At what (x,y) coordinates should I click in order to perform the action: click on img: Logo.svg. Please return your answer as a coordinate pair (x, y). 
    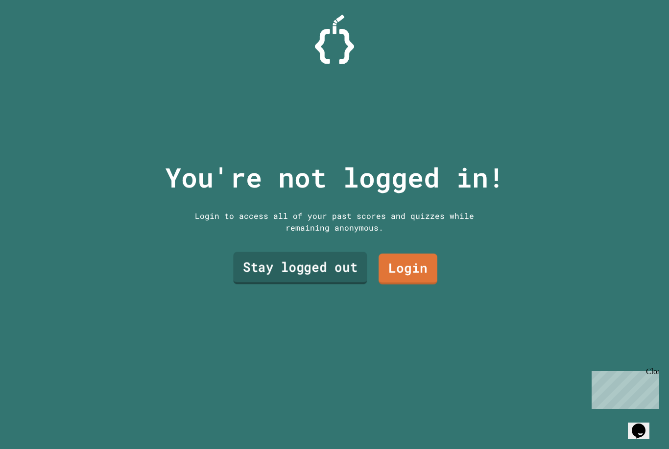
    Looking at the image, I should click on (334, 39).